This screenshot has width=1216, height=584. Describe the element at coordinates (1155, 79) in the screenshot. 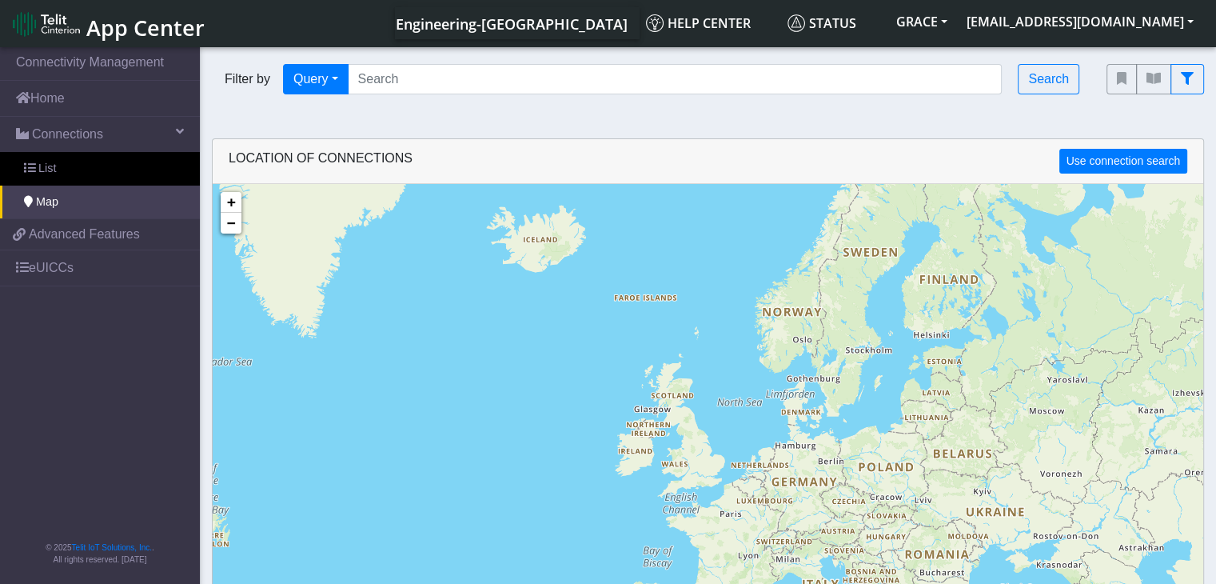

I see `div: fitlers menu` at that location.